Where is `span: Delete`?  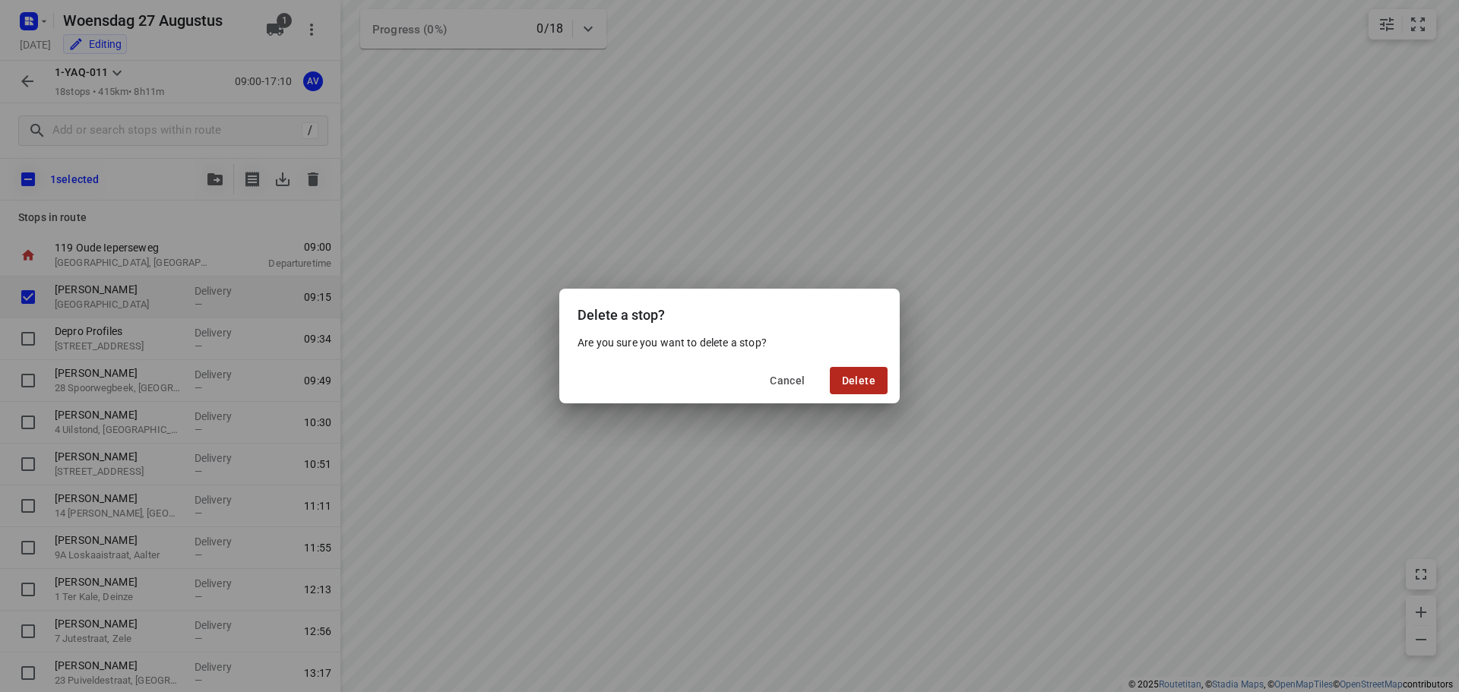 span: Delete is located at coordinates (859, 381).